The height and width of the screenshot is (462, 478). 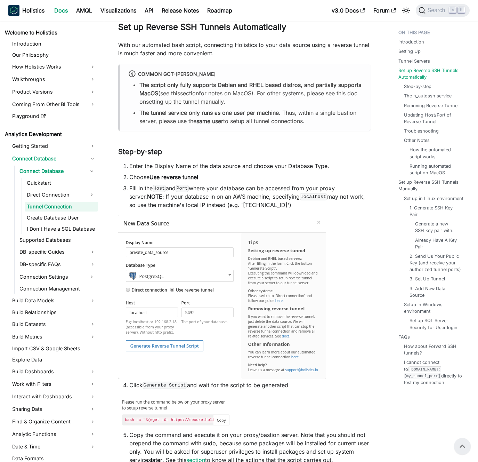 I want to click on li: (see this for notes on MacOS). For other systems, please see this doc on ., so click(x=251, y=93).